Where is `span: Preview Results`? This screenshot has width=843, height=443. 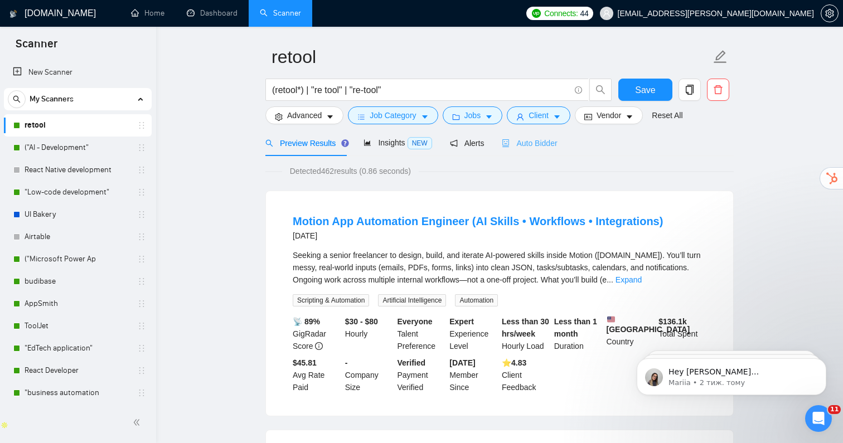
span: Preview Results is located at coordinates (306, 143).